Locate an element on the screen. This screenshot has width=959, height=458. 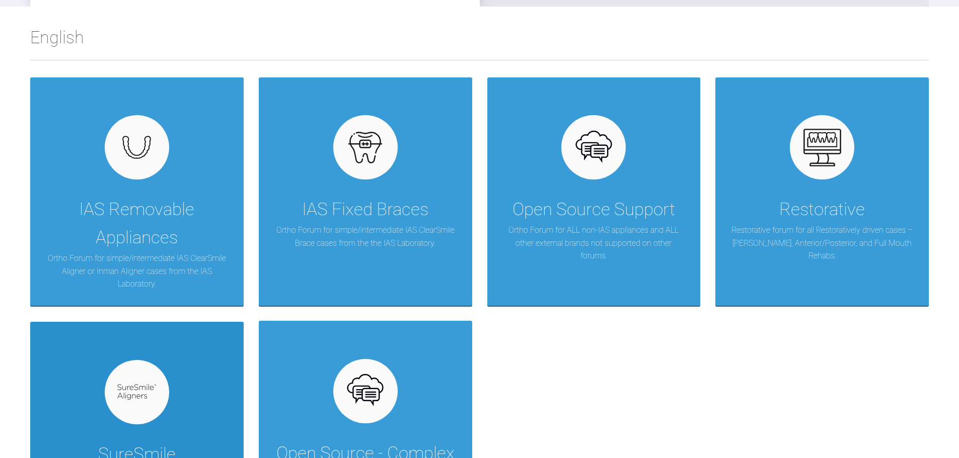
img: removables.927eaa4e.svg is located at coordinates (136, 147).